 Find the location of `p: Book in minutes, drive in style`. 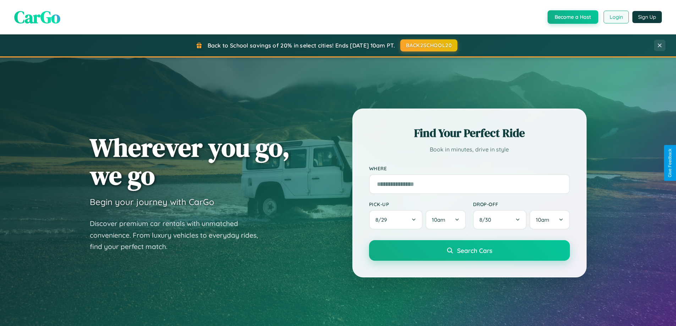

p: Book in minutes, drive in style is located at coordinates (470, 149).